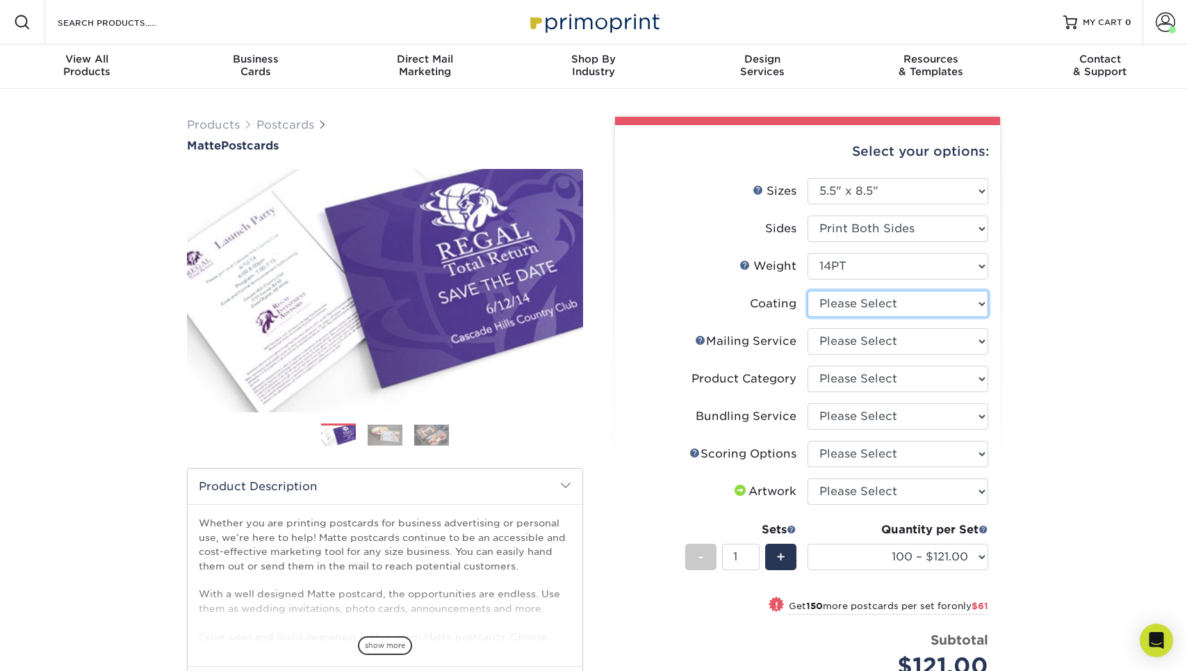 The height and width of the screenshot is (671, 1187). What do you see at coordinates (385, 486) in the screenshot?
I see `h2: Product Description` at bounding box center [385, 486].